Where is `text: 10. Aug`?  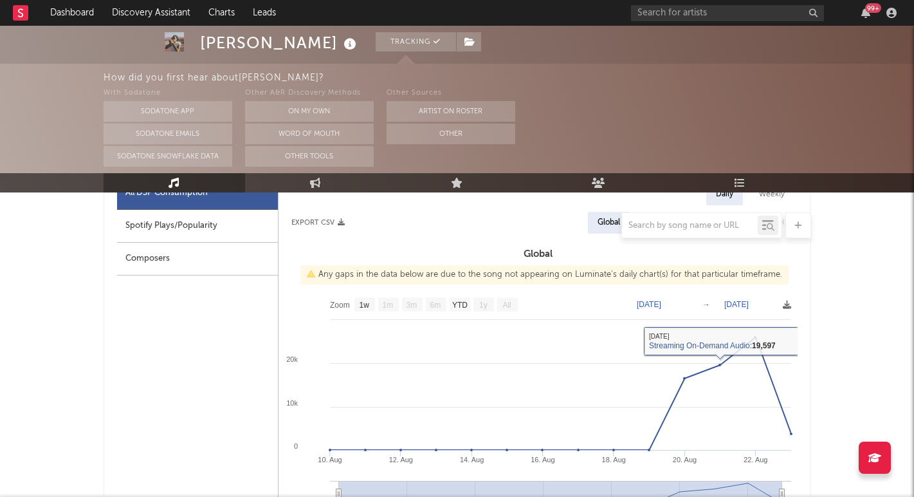 text: 10. Aug is located at coordinates (329, 459).